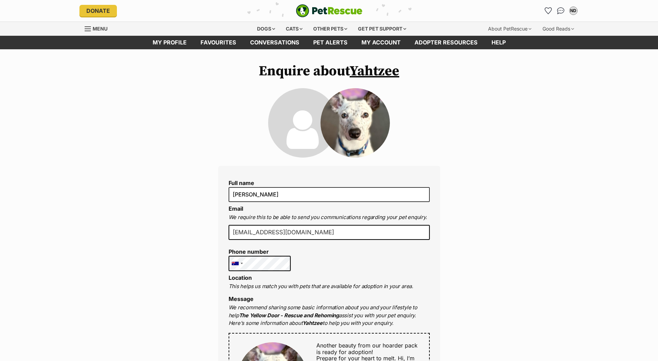 Image resolution: width=658 pixels, height=361 pixels. I want to click on a: Conversations, so click(561, 11).